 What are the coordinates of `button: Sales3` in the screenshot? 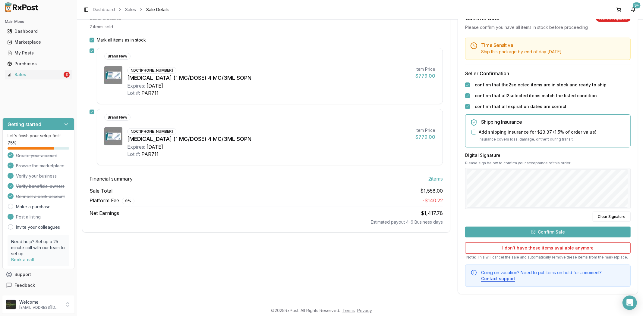 It's located at (38, 75).